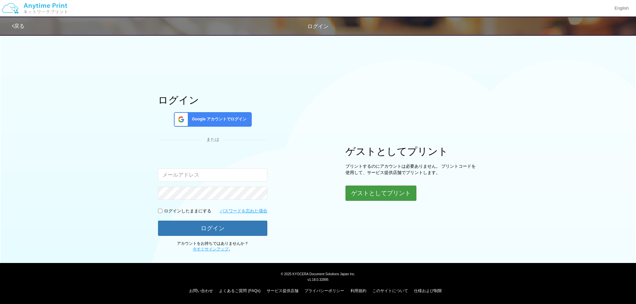  I want to click on a: お問い合わせ, so click(201, 291).